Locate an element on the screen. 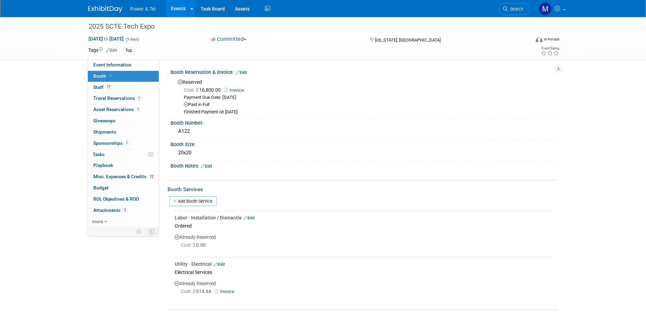 This screenshot has height=325, width=646. a: Misc. Expenses & Credits12 is located at coordinates (123, 177).